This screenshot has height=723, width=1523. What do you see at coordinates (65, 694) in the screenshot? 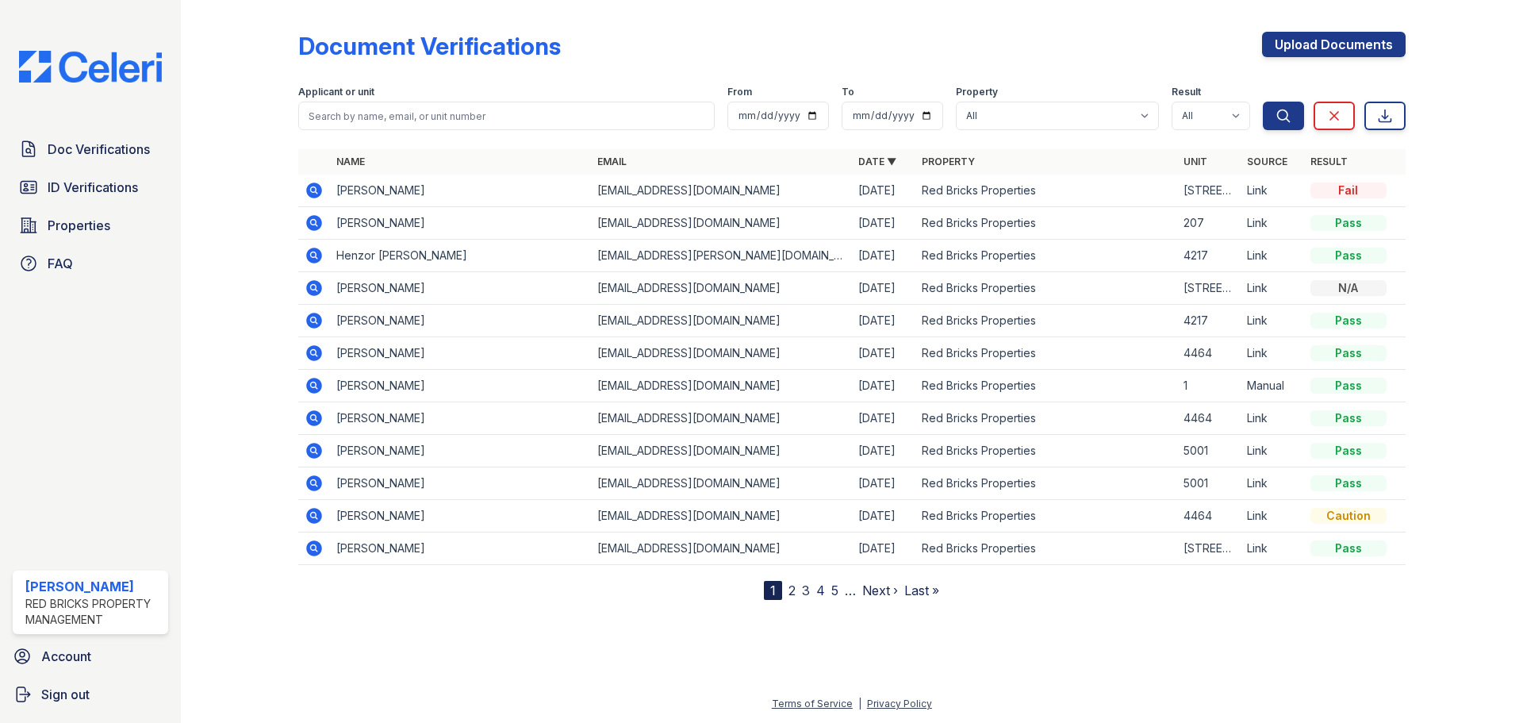
I see `span: Sign out` at bounding box center [65, 694].